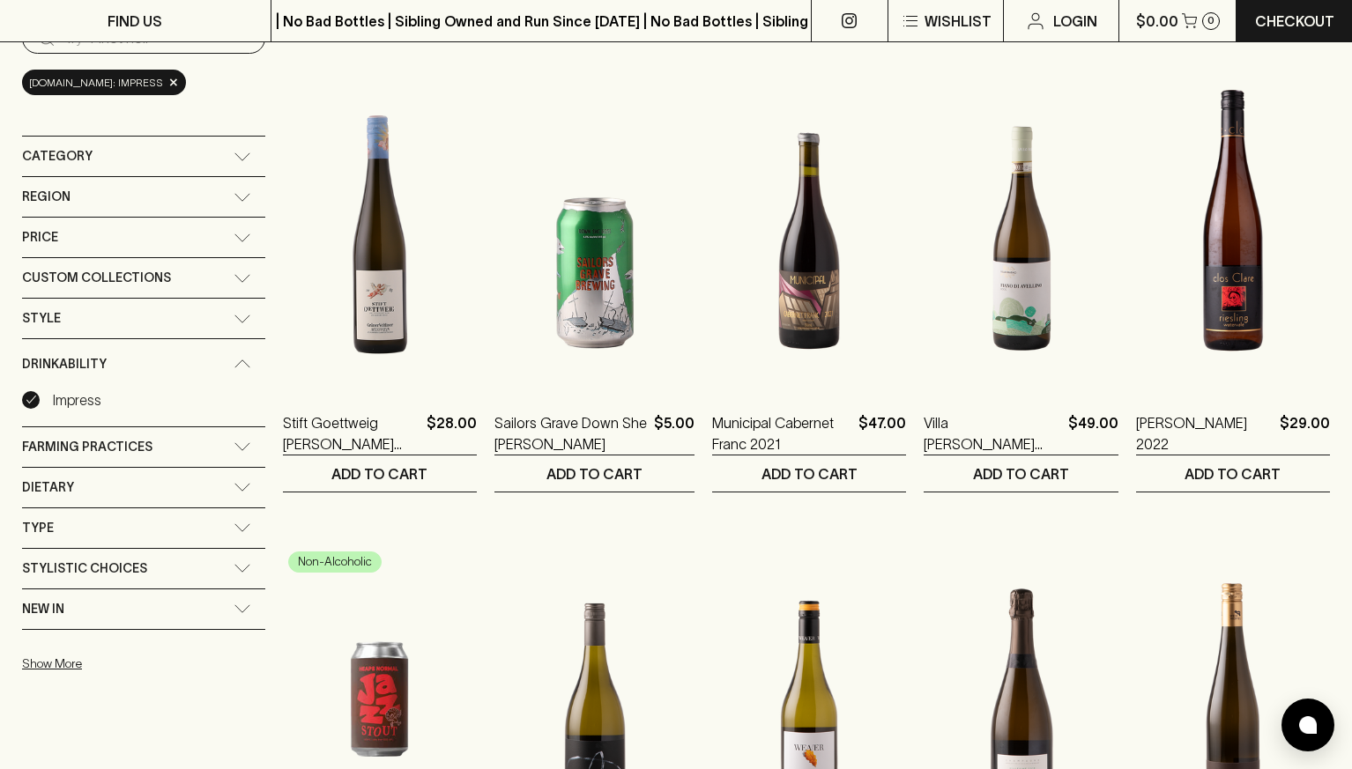 The image size is (1352, 769). Describe the element at coordinates (85, 568) in the screenshot. I see `span: Stylistic Choices` at that location.